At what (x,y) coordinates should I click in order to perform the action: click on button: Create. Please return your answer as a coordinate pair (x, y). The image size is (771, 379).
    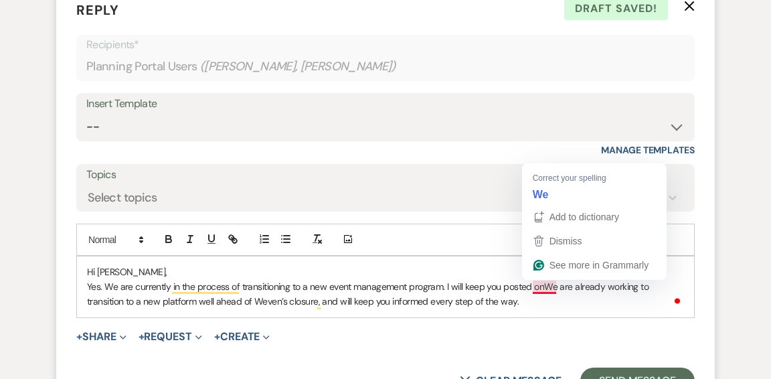
    Looking at the image, I should click on (242, 337).